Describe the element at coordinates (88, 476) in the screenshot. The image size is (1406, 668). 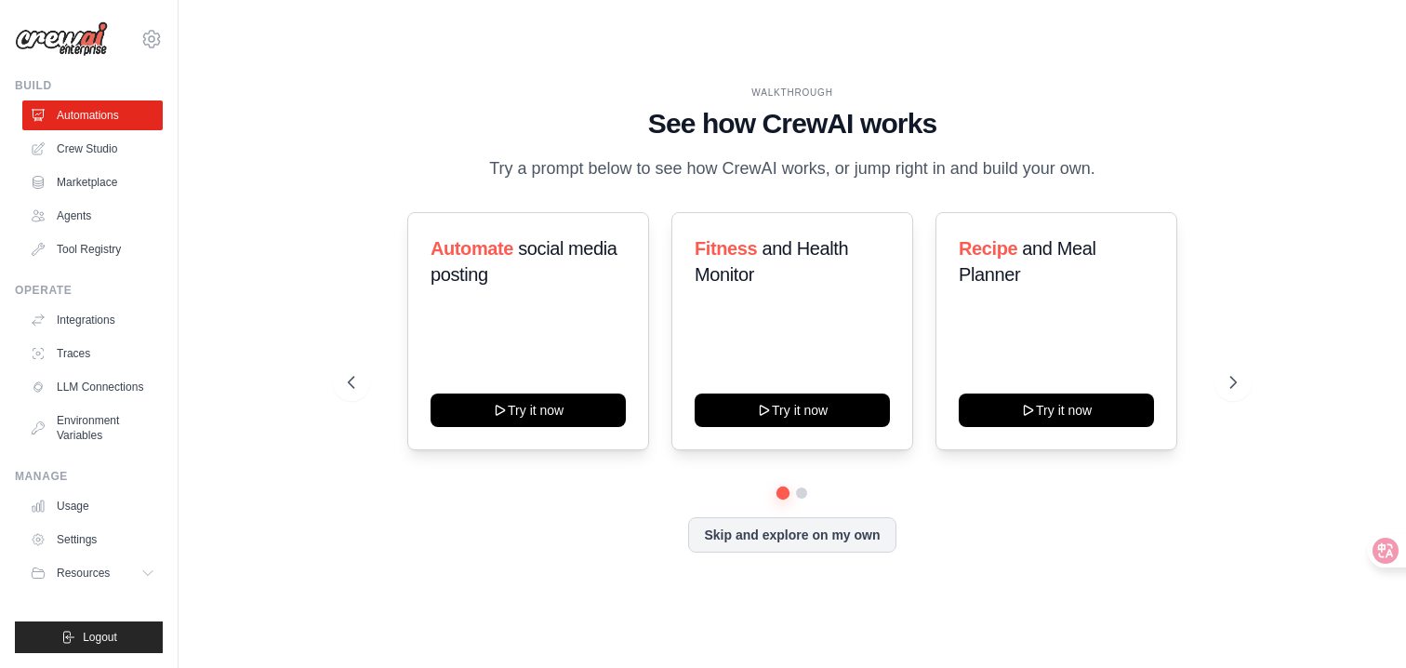
I see `div: Manage` at that location.